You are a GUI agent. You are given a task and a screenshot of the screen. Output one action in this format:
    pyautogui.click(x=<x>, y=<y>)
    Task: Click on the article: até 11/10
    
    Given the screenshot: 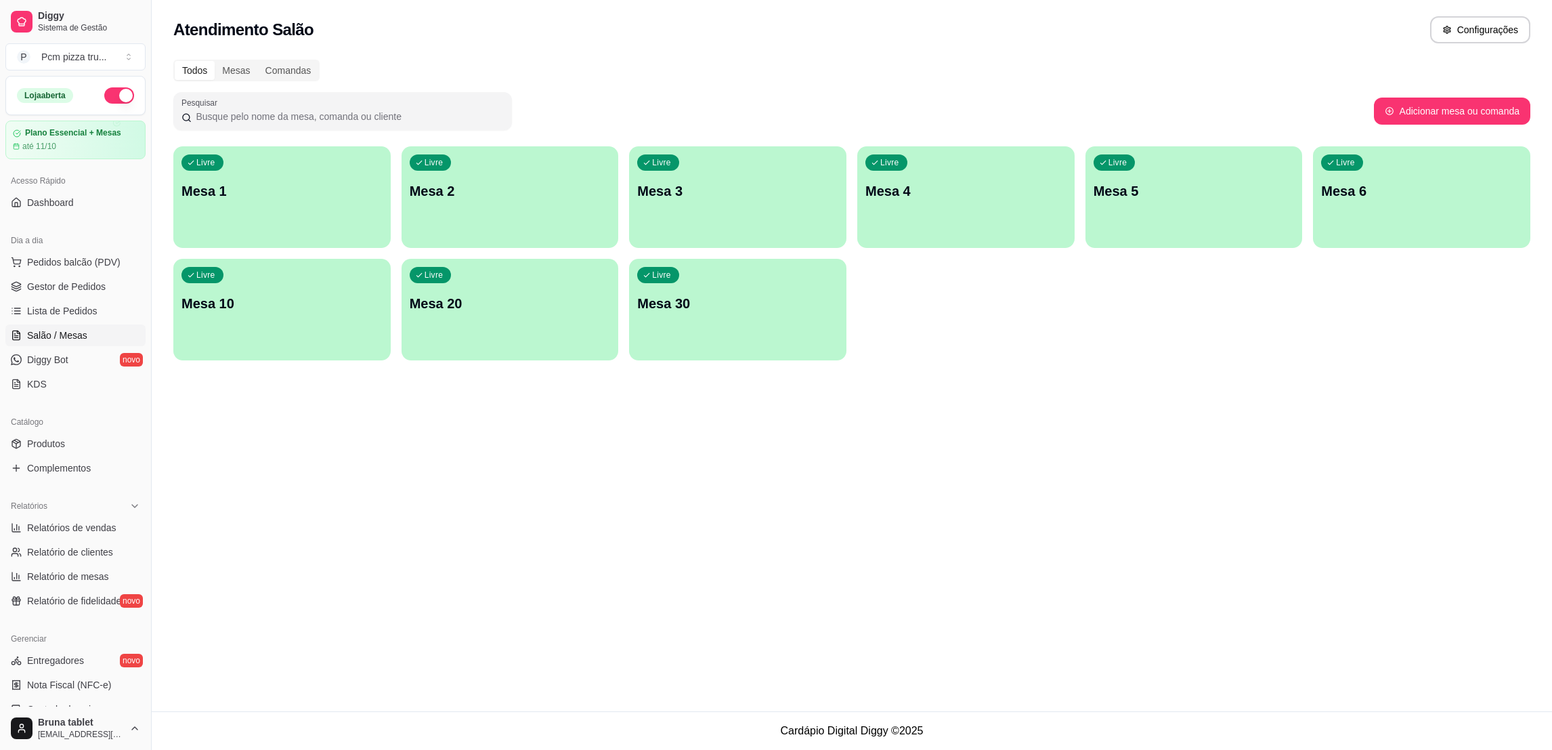 What is the action you would take?
    pyautogui.click(x=39, y=146)
    